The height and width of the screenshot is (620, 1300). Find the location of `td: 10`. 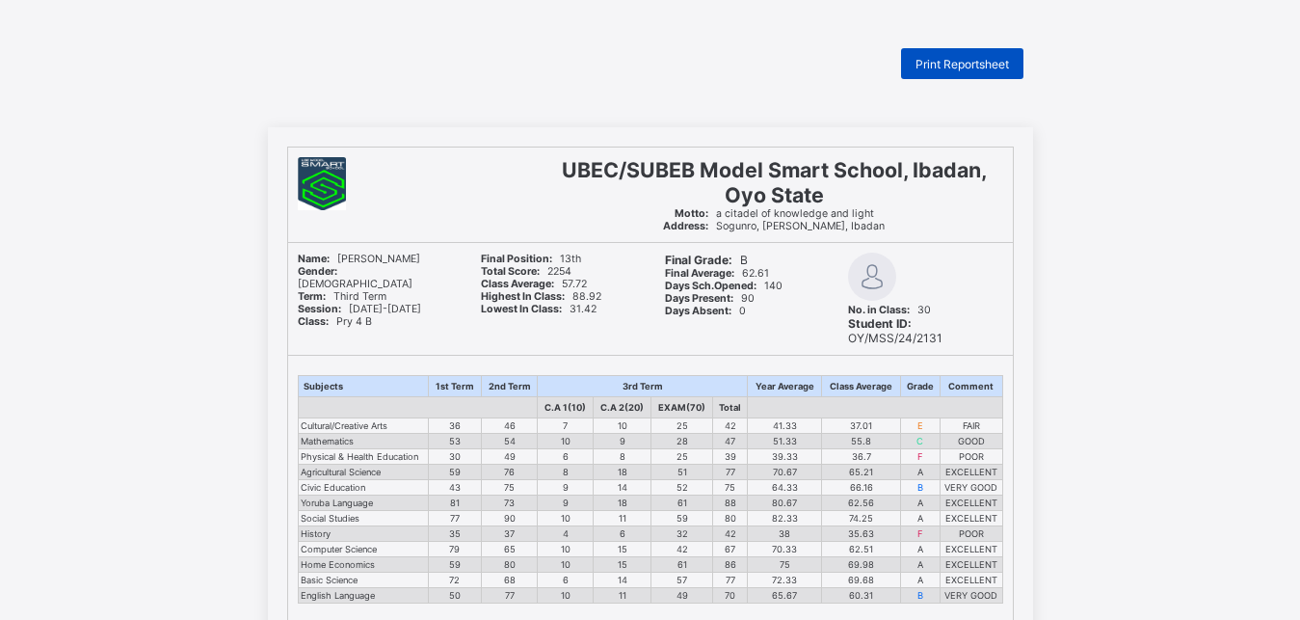

td: 10 is located at coordinates (623, 426).